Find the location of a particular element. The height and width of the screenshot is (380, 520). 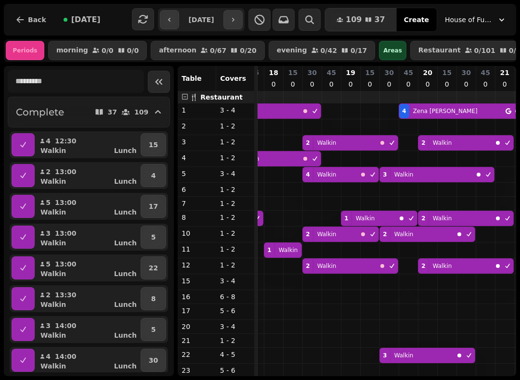

p: 37 is located at coordinates (112, 112).